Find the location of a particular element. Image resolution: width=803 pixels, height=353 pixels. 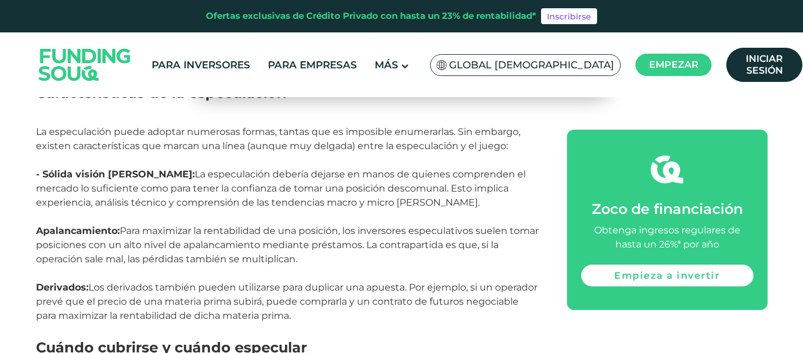

font: La especulación puede adoptar numerosas formas, tantas que es imposible enumerarlas. Sin embargo,... is located at coordinates (278, 139).